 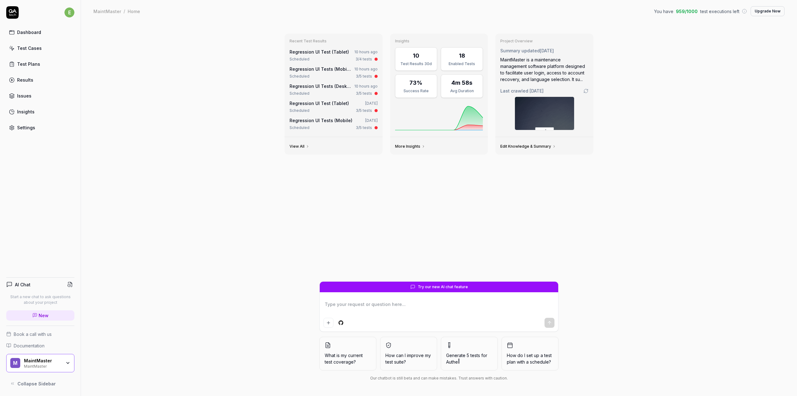 I want to click on a: Regression UI Tests (Desktop), so click(x=322, y=86).